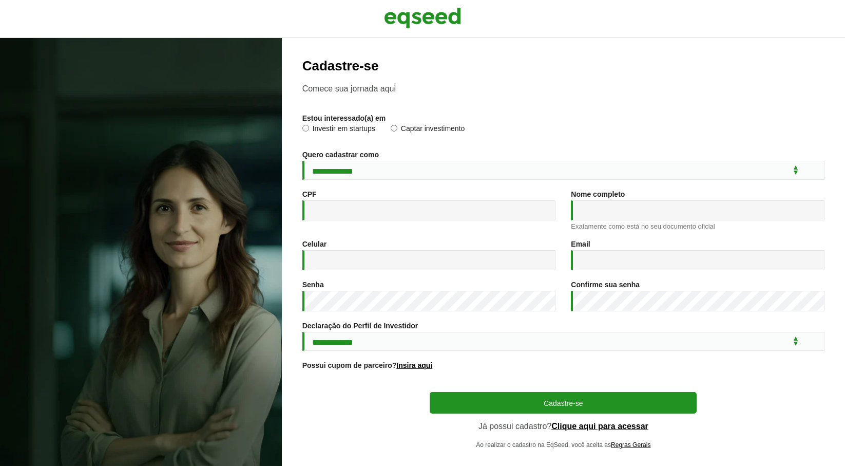  I want to click on p: Já possui cadastro?, so click(563, 426).